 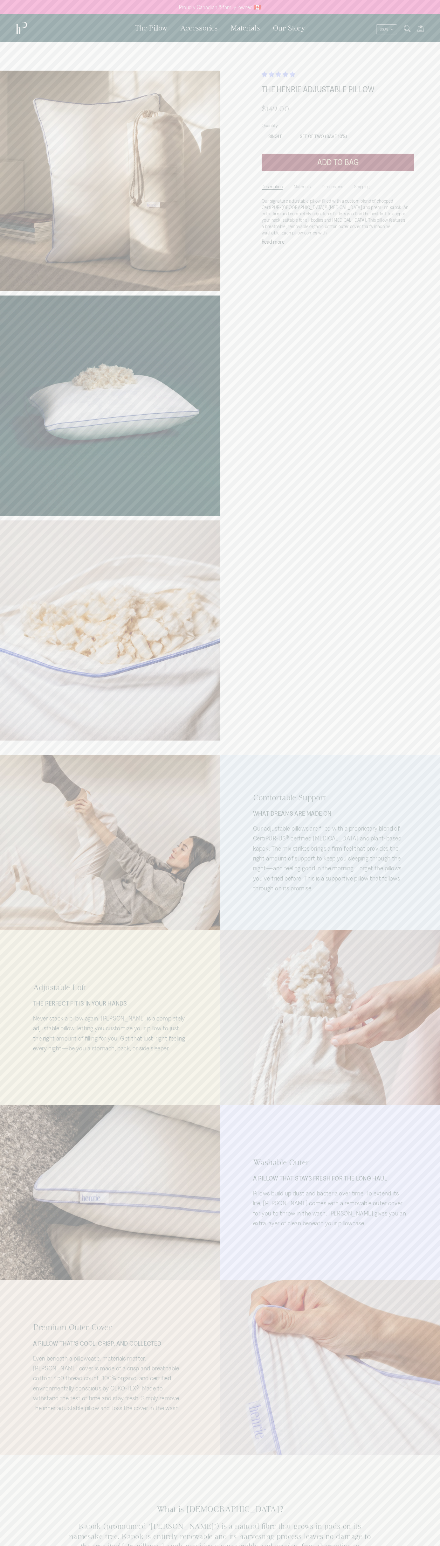 I want to click on p: A PILLOW THAT STAYS FRESH FOR THE LONG HAUL, so click(x=330, y=1178).